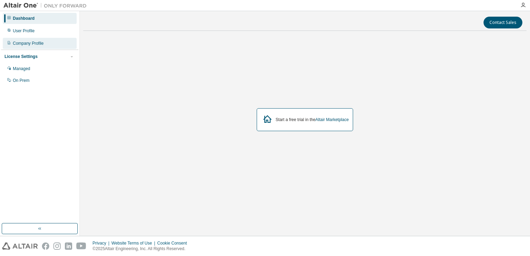 The height and width of the screenshot is (256, 530). I want to click on div: Company Profile, so click(28, 43).